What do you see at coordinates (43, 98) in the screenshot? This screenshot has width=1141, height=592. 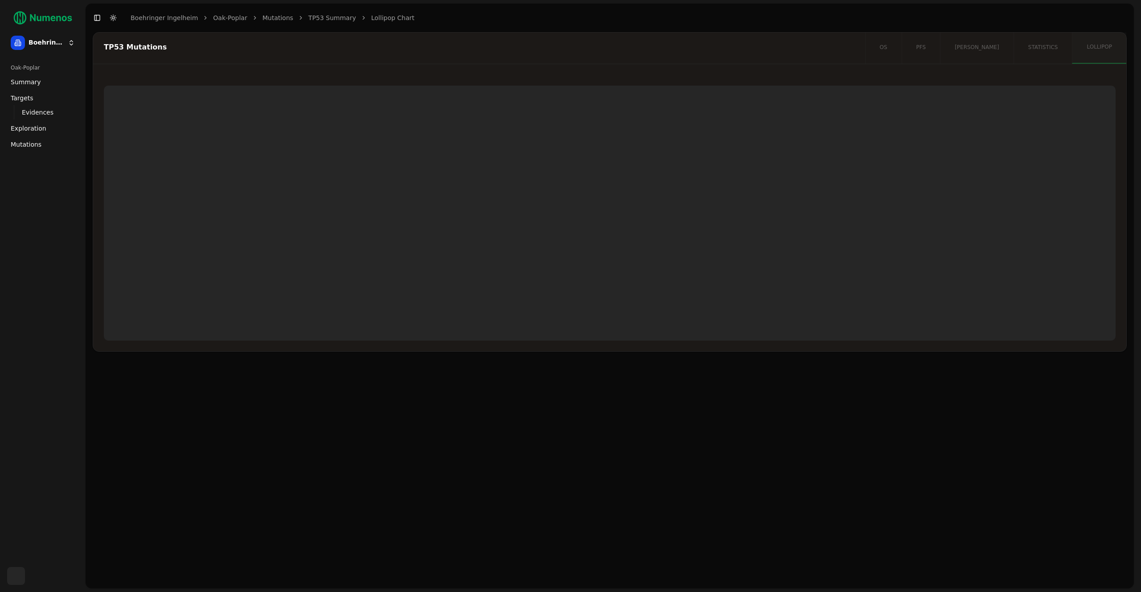 I see `a: Targets` at bounding box center [43, 98].